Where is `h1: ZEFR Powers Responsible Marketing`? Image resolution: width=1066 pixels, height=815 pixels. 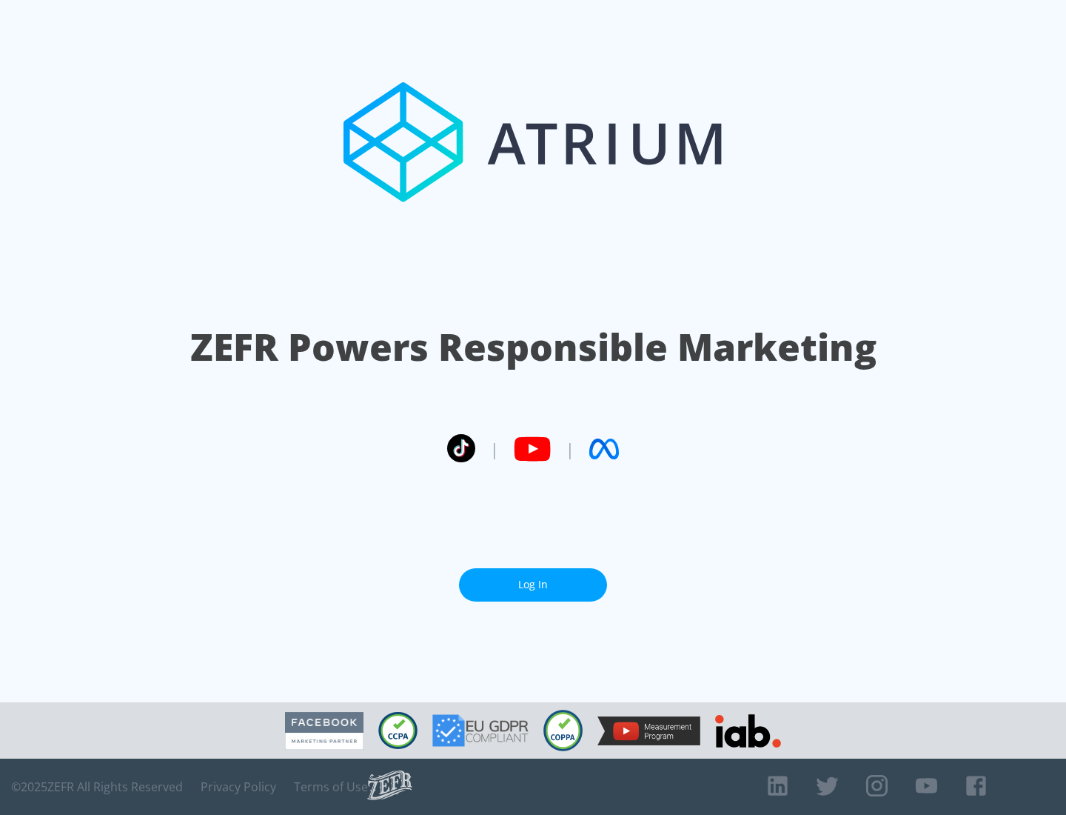 h1: ZEFR Powers Responsible Marketing is located at coordinates (533, 347).